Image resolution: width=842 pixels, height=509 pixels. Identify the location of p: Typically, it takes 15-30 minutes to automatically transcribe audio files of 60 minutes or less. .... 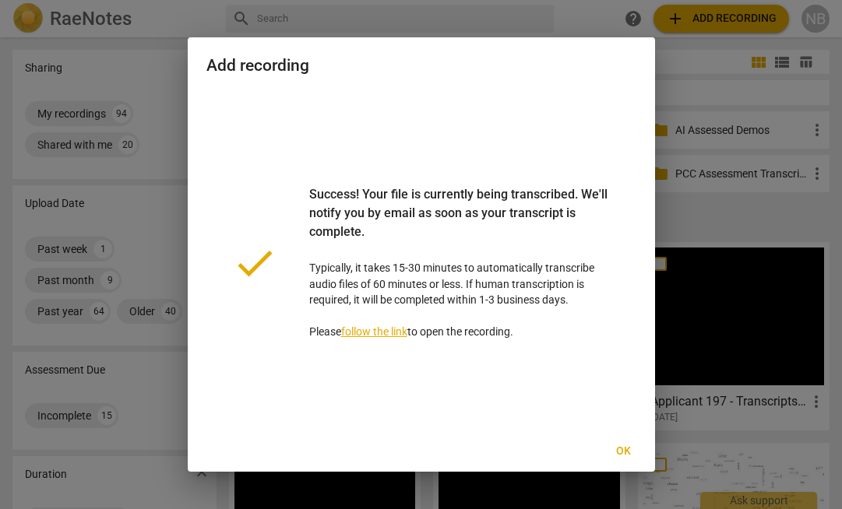
(460, 262).